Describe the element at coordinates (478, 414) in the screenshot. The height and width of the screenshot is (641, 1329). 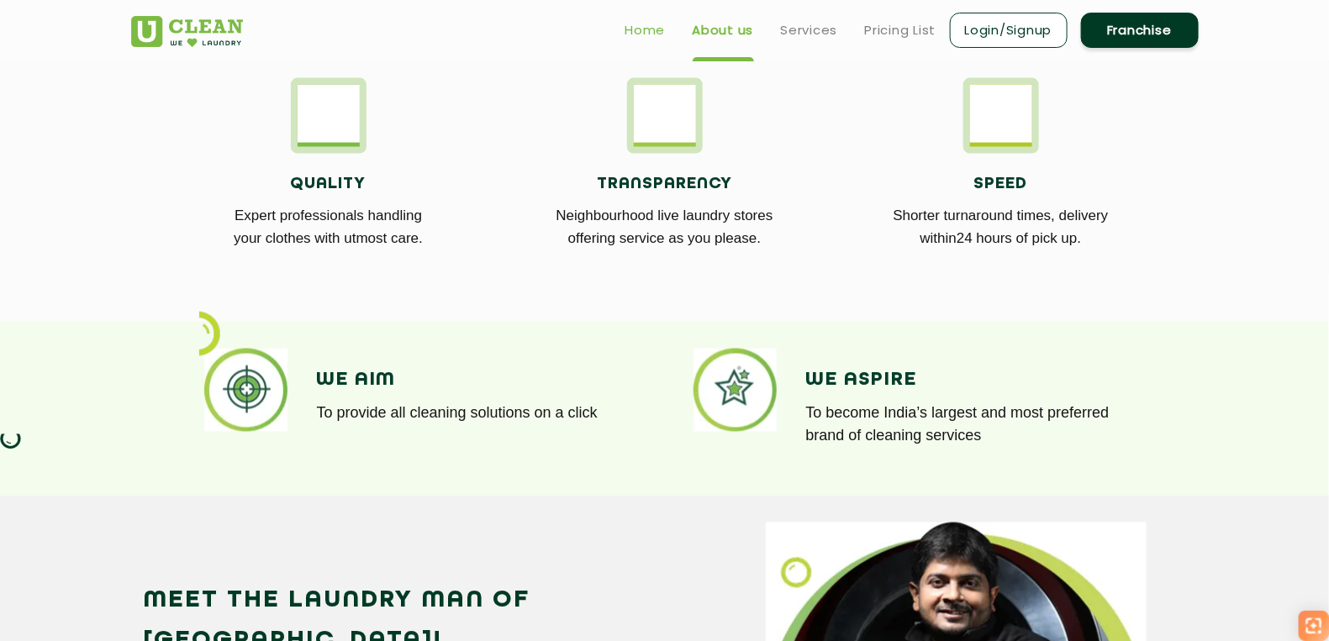
I see `p: To provide all cleaning solutions on a click` at that location.